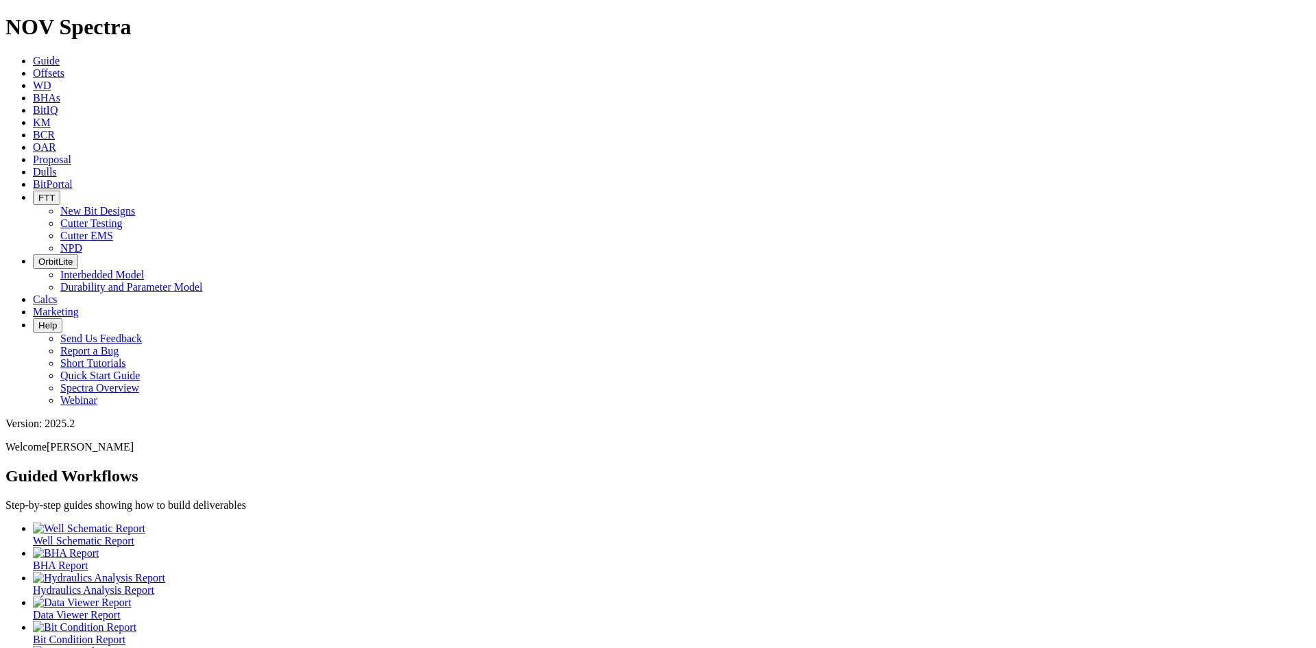  Describe the element at coordinates (45, 147) in the screenshot. I see `span: OAR` at that location.